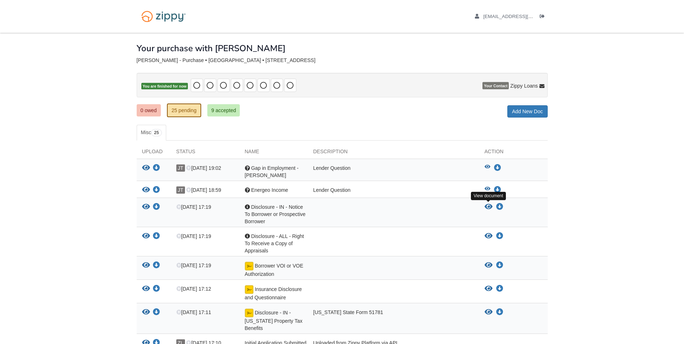  Describe the element at coordinates (496, 86) in the screenshot. I see `span: Your Contact` at that location.